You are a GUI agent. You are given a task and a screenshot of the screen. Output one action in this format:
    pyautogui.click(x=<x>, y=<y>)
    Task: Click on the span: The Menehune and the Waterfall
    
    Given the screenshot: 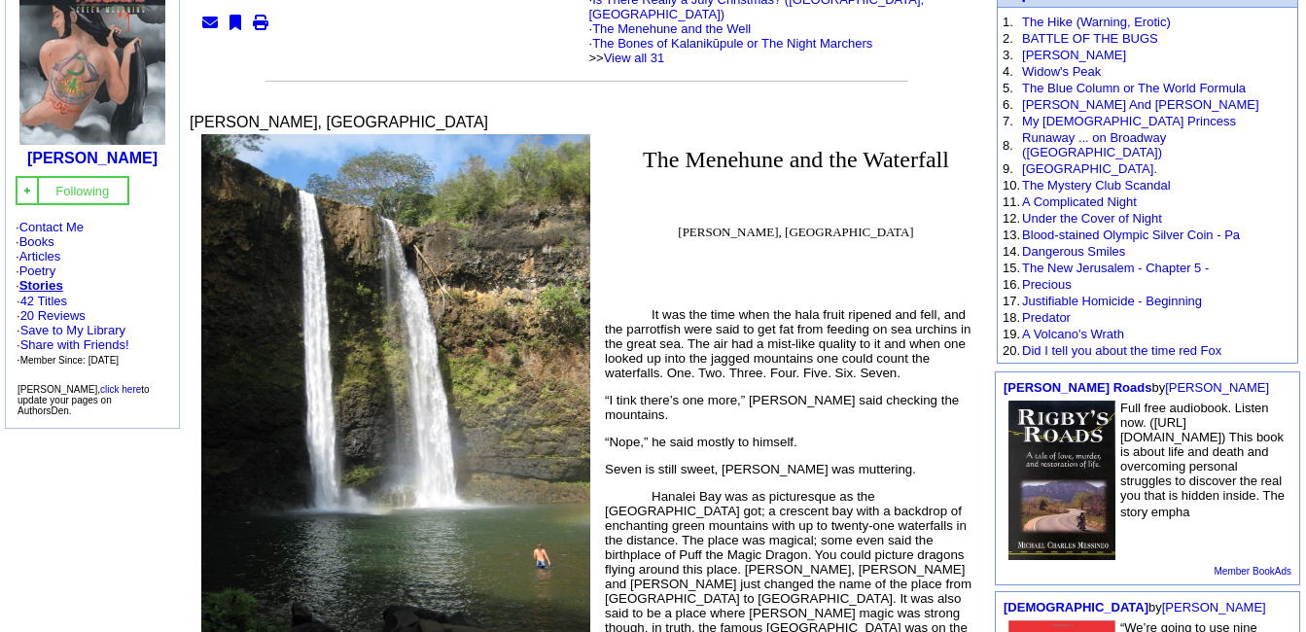 What is the action you would take?
    pyautogui.click(x=795, y=159)
    